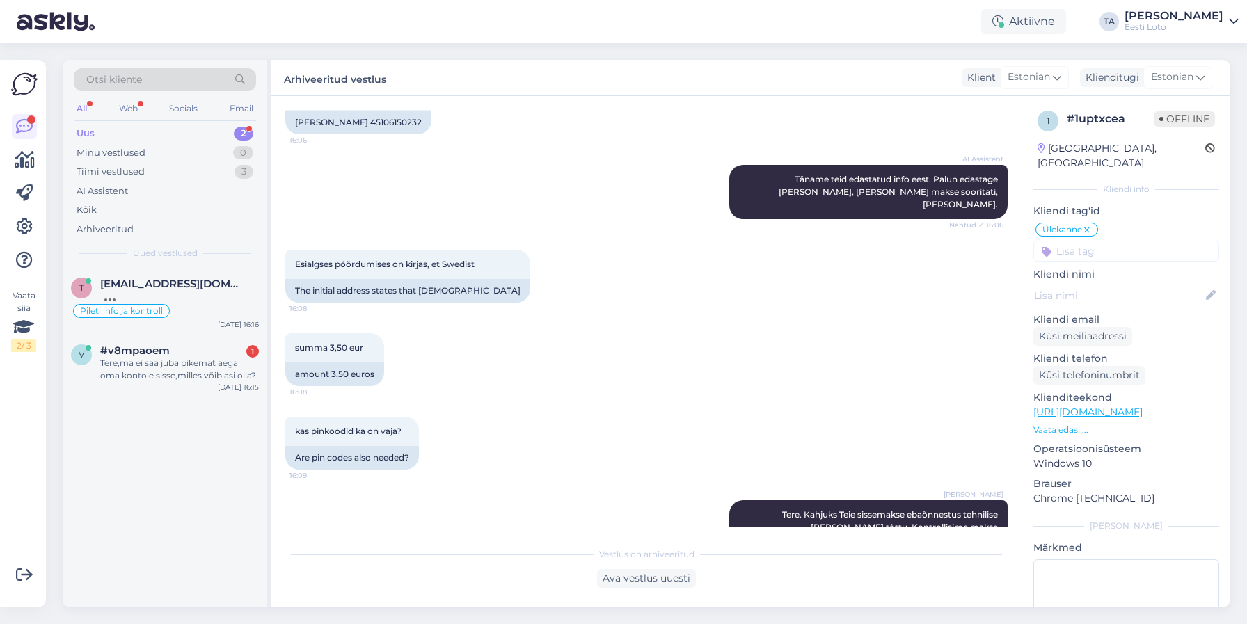  Describe the element at coordinates (348, 431) in the screenshot. I see `span: kas pinkoodid ka on vaja?` at that location.